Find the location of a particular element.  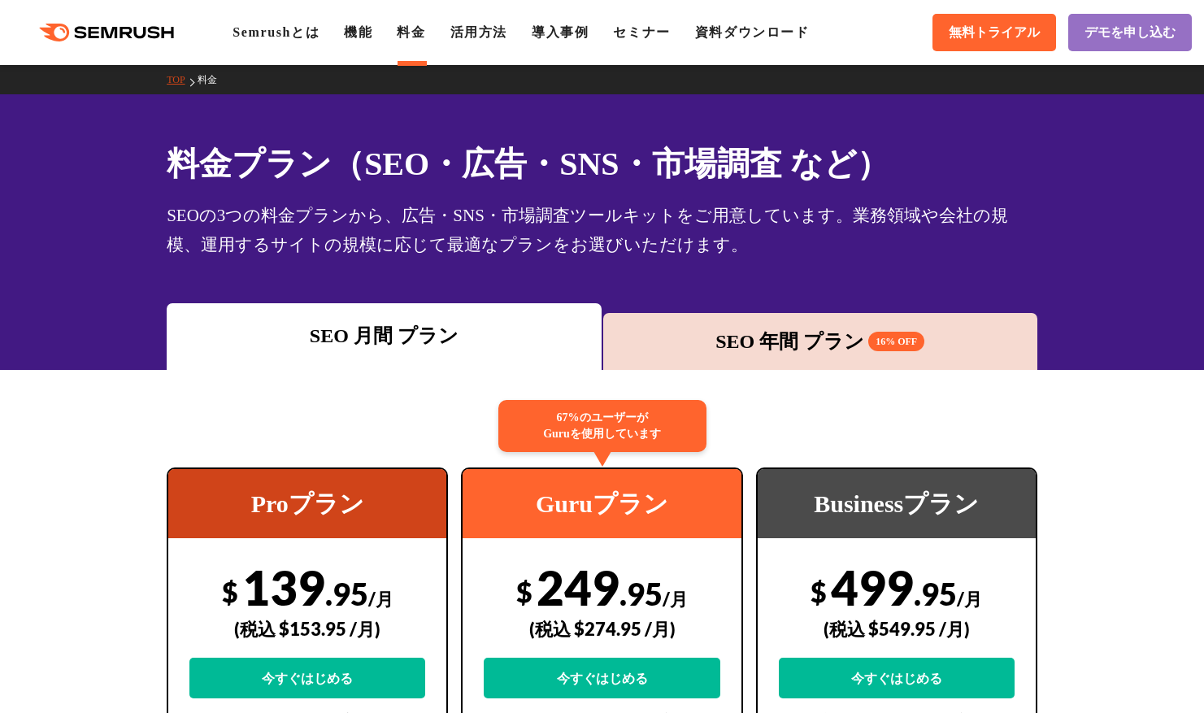

a: 導入事例 is located at coordinates (560, 32).